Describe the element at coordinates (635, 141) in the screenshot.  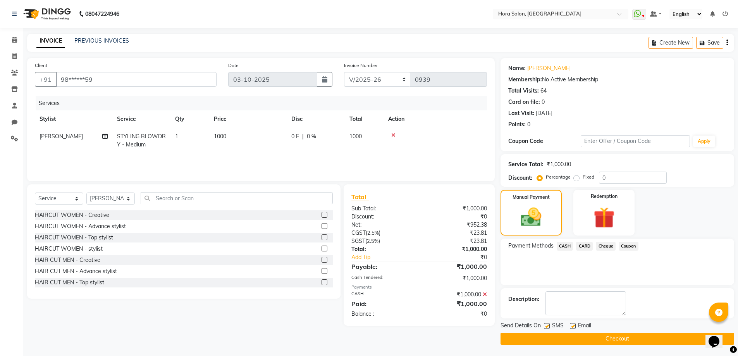
I see `input: Enter Offer / Coupon Code` at that location.